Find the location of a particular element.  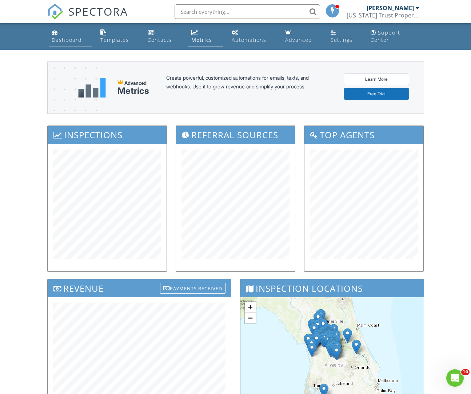

a: Free Trial is located at coordinates (377, 94).